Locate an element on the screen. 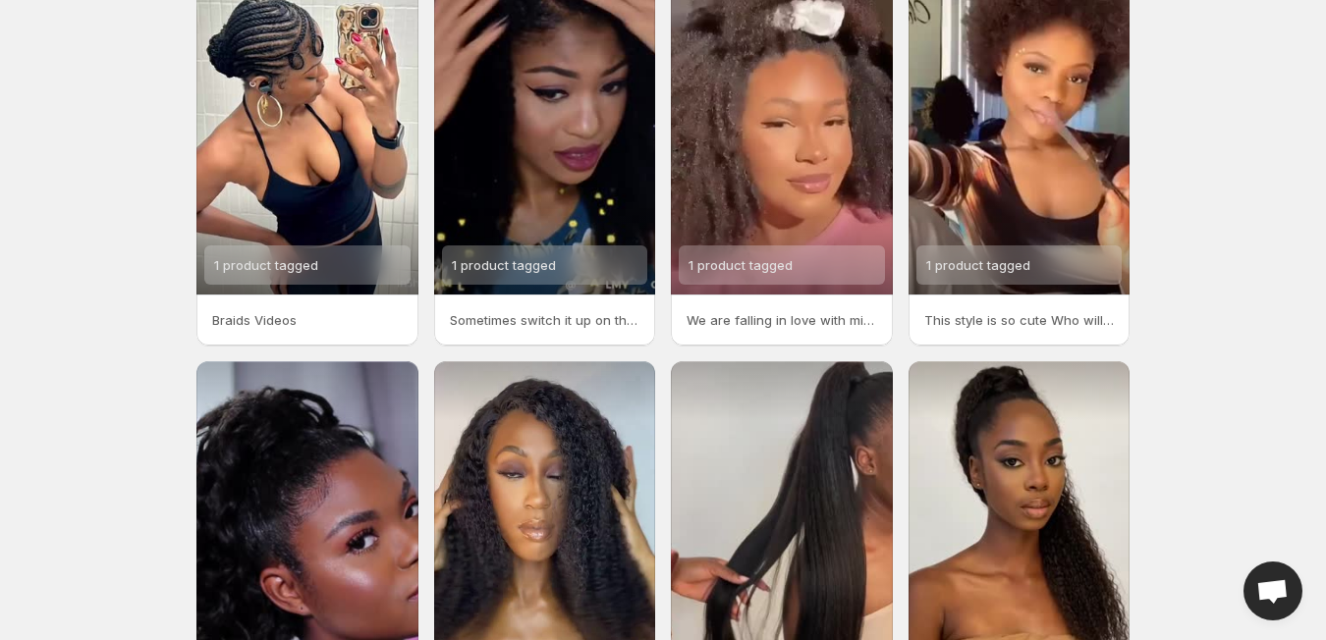  p: This style is so cute Who will be trying this out - uchechi_ _Our toallmyblackgirls Kink is located at coordinates (1019, 320).